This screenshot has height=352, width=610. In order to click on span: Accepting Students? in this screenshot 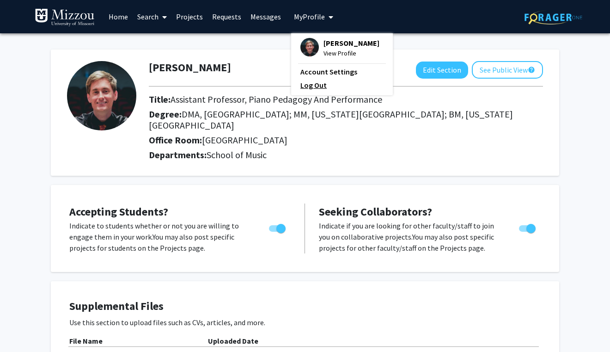, I will do `click(119, 211)`.